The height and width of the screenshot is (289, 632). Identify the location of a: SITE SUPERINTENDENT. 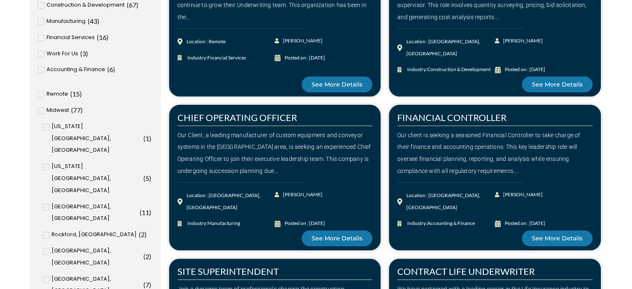
(228, 271).